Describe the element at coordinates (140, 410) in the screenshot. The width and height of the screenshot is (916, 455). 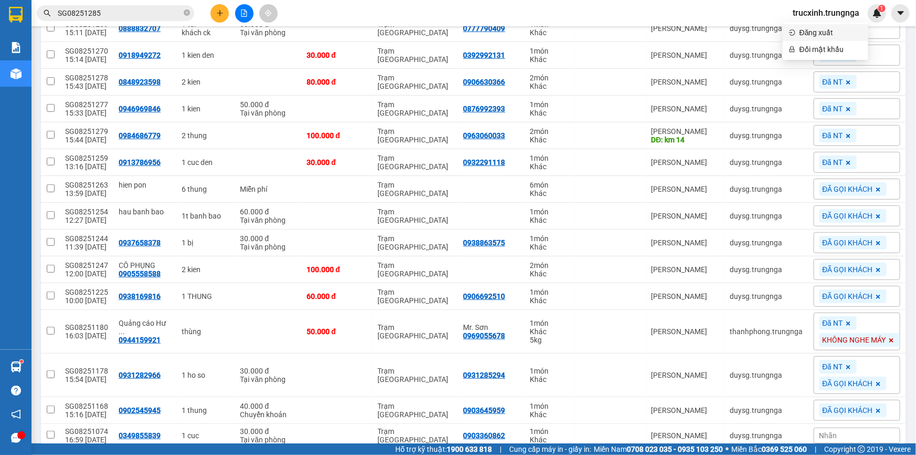
I see `div: 0902545945` at that location.